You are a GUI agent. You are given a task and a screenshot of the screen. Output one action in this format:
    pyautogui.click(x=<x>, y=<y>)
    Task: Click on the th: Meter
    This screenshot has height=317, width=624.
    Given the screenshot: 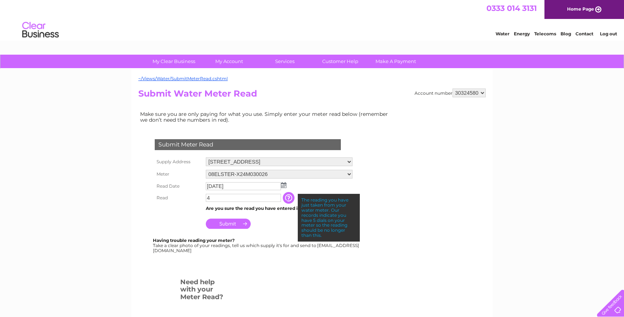 What is the action you would take?
    pyautogui.click(x=178, y=174)
    